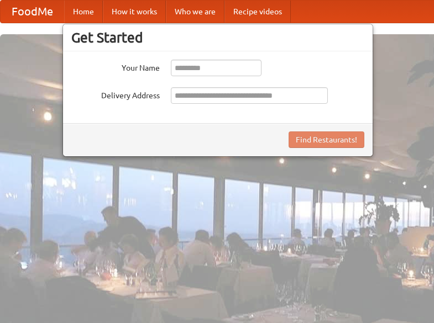 The height and width of the screenshot is (323, 434). Describe the element at coordinates (257, 12) in the screenshot. I see `a: Recipe videos` at that location.